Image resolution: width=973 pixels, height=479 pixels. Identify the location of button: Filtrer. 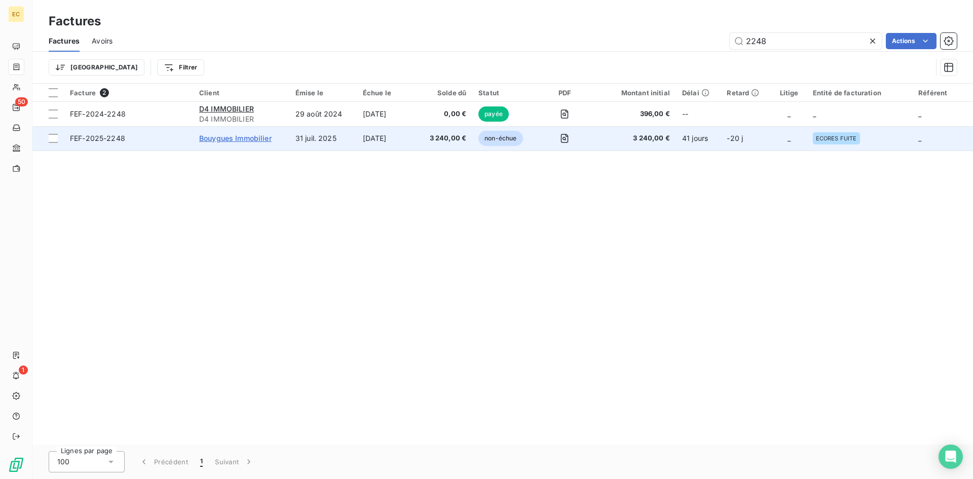
(180, 67).